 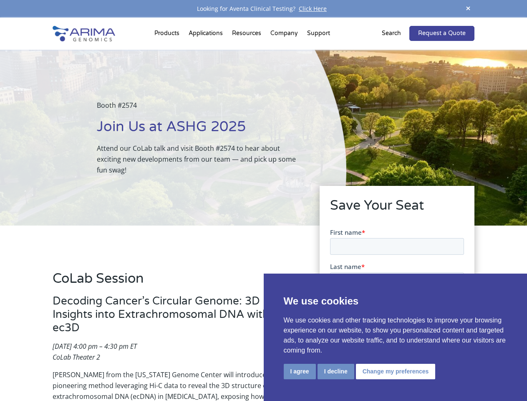 What do you see at coordinates (442, 33) in the screenshot?
I see `a: Request a Quote` at bounding box center [442, 33].